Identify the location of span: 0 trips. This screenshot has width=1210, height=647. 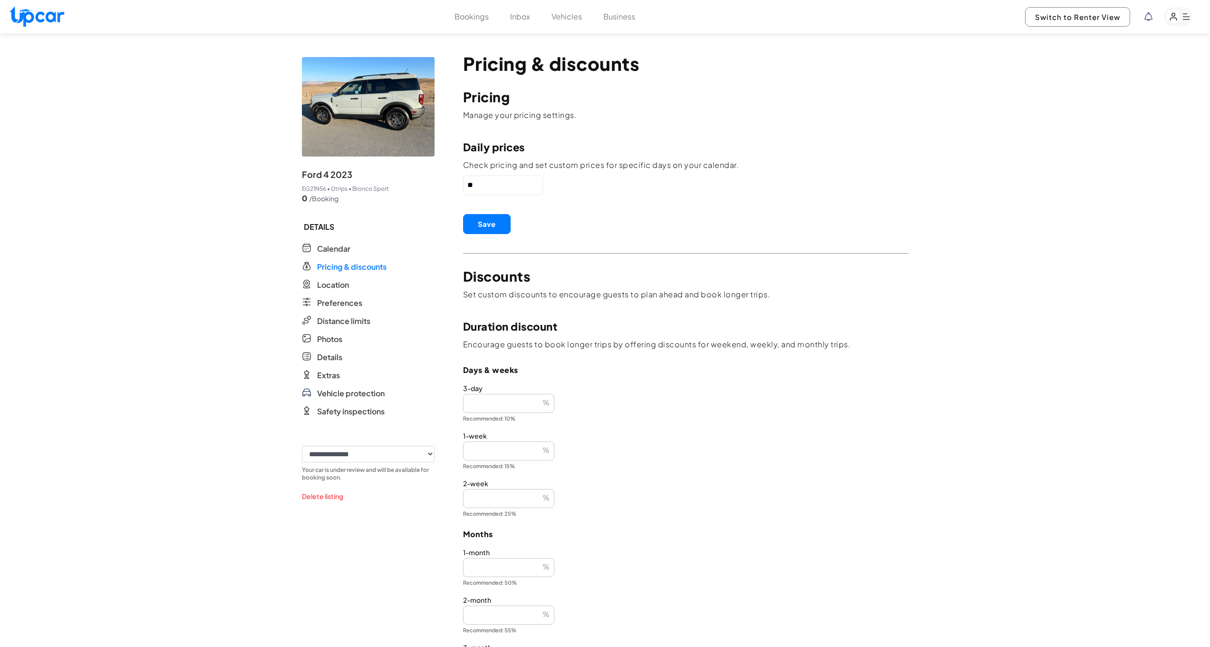
(339, 189).